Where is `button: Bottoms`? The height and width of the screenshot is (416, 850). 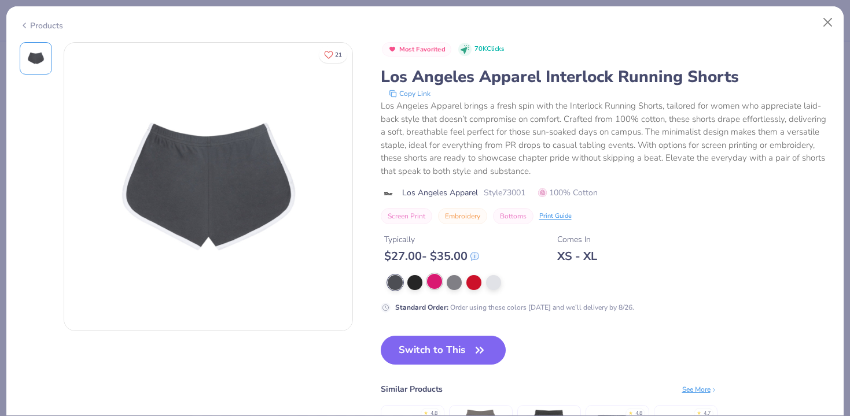 button: Bottoms is located at coordinates (513, 216).